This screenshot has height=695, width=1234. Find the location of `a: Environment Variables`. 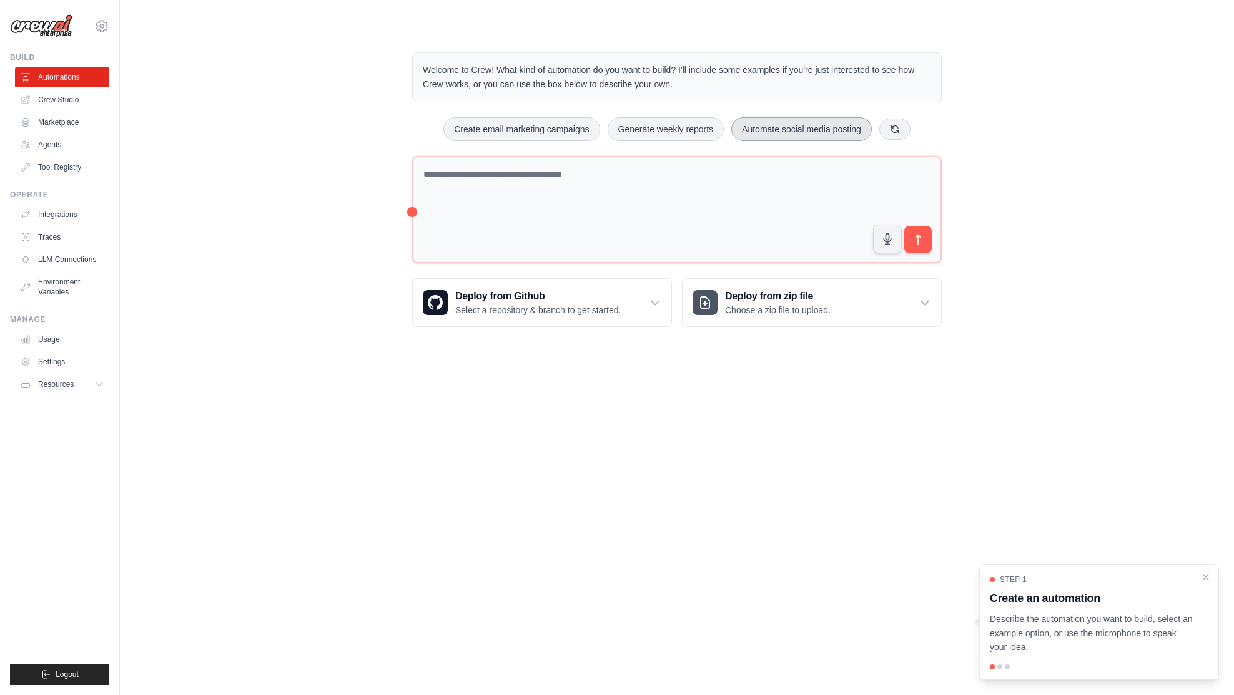

a: Environment Variables is located at coordinates (62, 287).